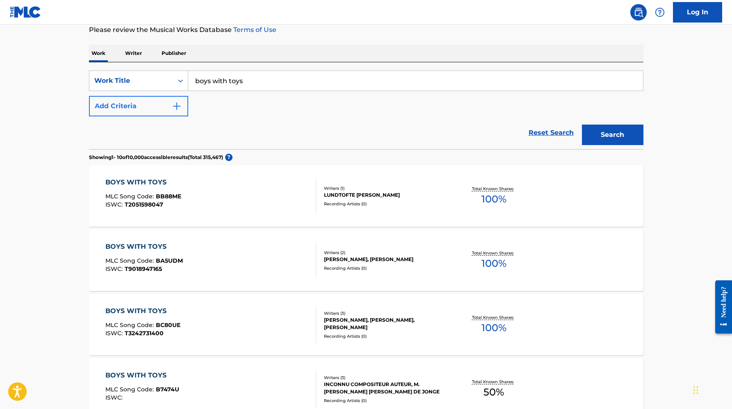  Describe the element at coordinates (168, 325) in the screenshot. I see `span: BC80UE` at that location.